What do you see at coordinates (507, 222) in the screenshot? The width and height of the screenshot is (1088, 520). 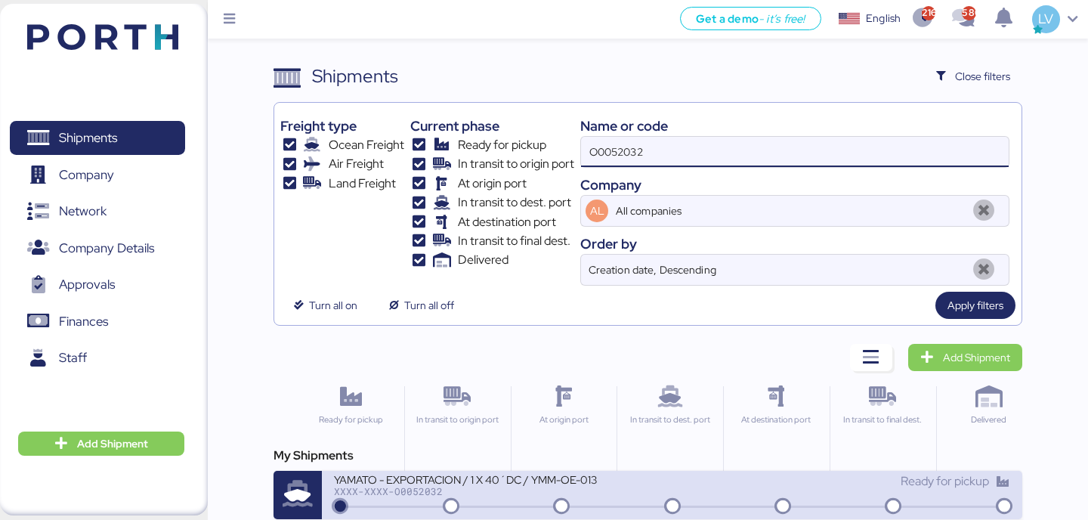 I see `span: At destination port` at bounding box center [507, 222].